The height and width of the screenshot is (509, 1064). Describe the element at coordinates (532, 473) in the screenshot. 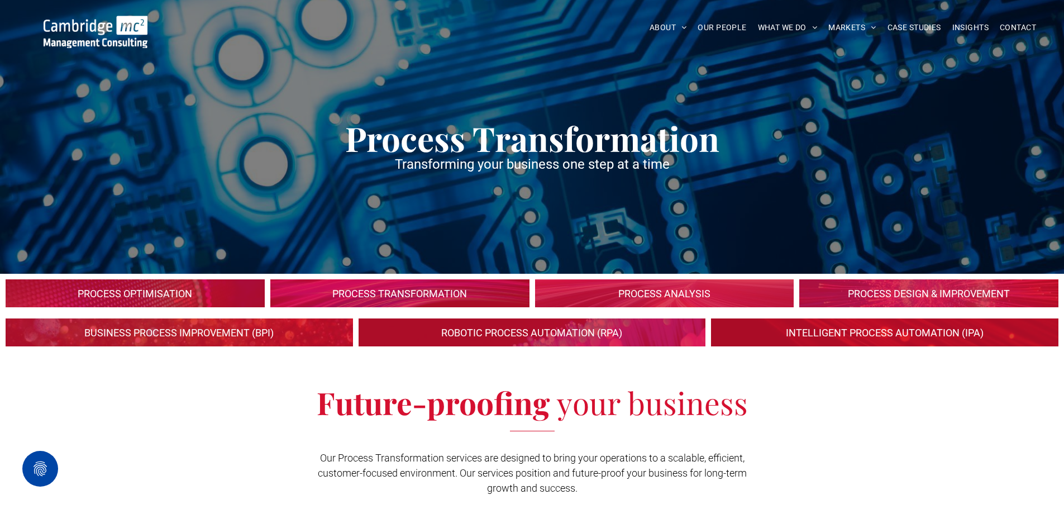

I see `span: Our Process Transformation services are designed to bring your operations to a scalable, efficien...` at that location.